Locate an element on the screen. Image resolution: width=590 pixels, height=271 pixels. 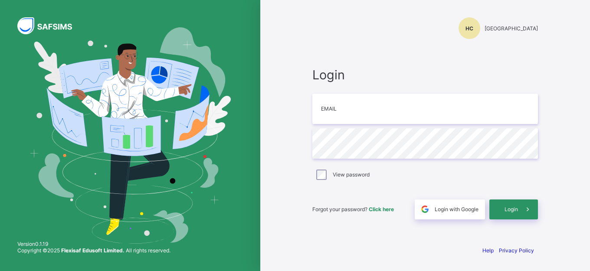
span: Login with Google is located at coordinates (456, 209).